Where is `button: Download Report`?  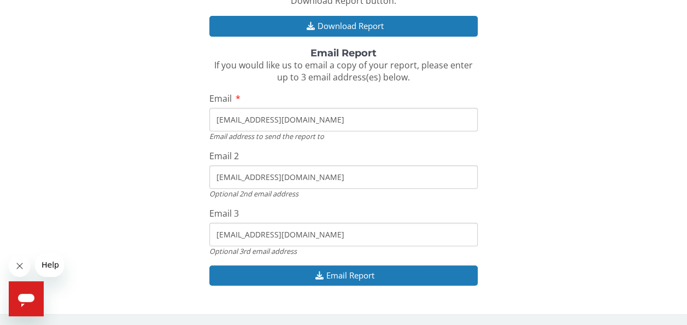
button: Download Report is located at coordinates (343, 26).